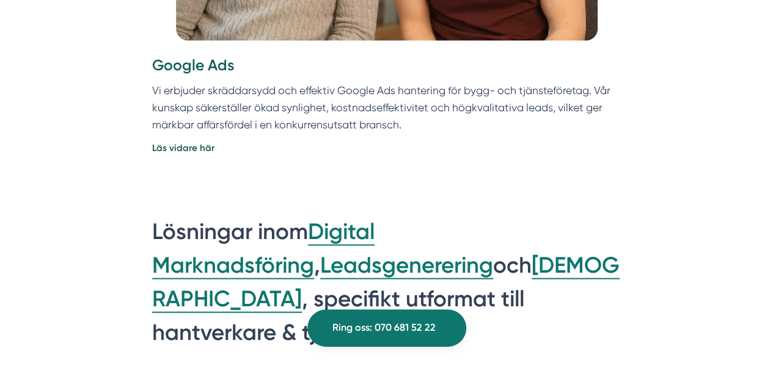 The image size is (773, 365). Describe the element at coordinates (387, 148) in the screenshot. I see `span: Läs vidare här` at that location.